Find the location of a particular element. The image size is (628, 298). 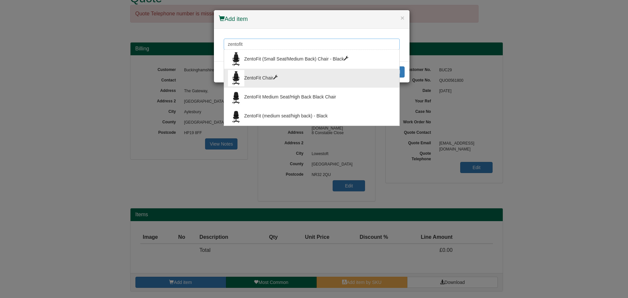

input: Search for a product is located at coordinates (312, 44).